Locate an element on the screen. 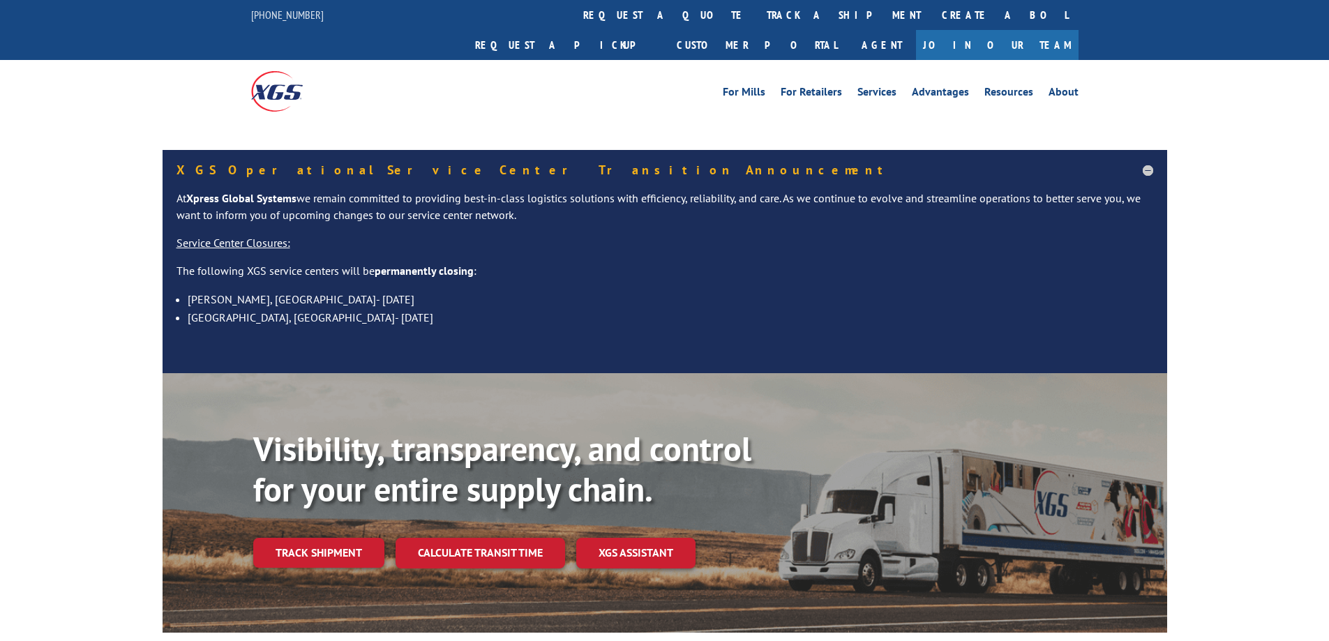 The width and height of the screenshot is (1329, 641). u: Service Center Closures: is located at coordinates (233, 243).